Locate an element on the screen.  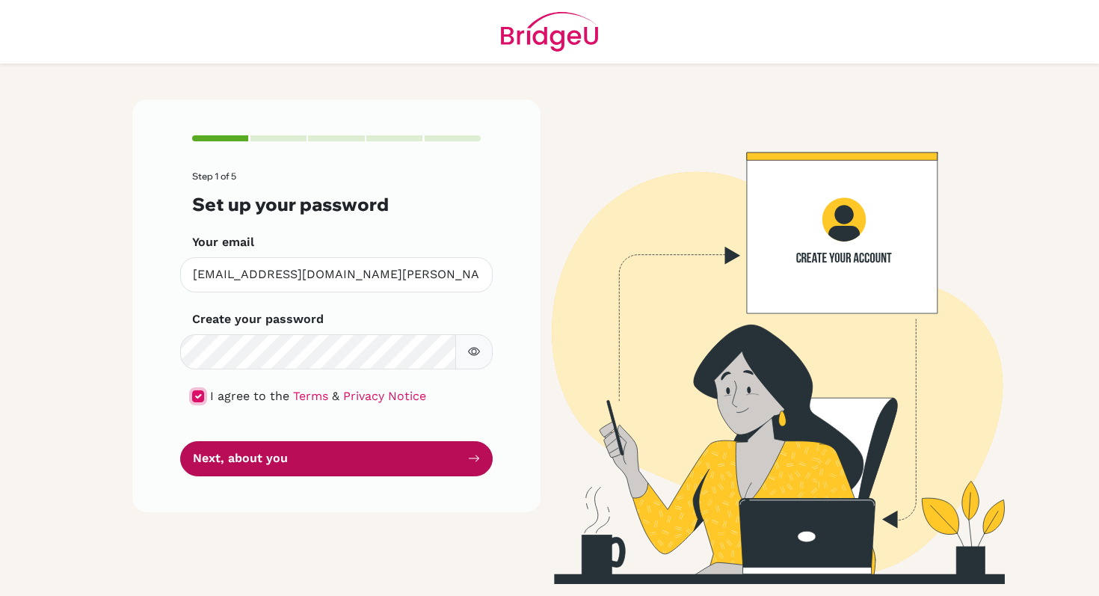
span: Step 1 of 5 is located at coordinates (214, 176).